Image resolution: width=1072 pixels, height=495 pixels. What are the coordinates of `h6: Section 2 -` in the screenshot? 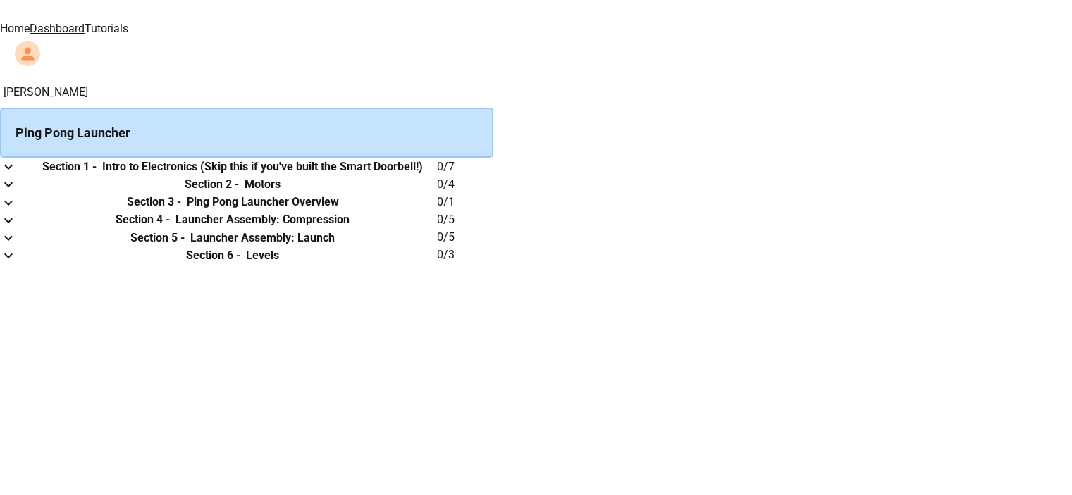 It's located at (211, 185).